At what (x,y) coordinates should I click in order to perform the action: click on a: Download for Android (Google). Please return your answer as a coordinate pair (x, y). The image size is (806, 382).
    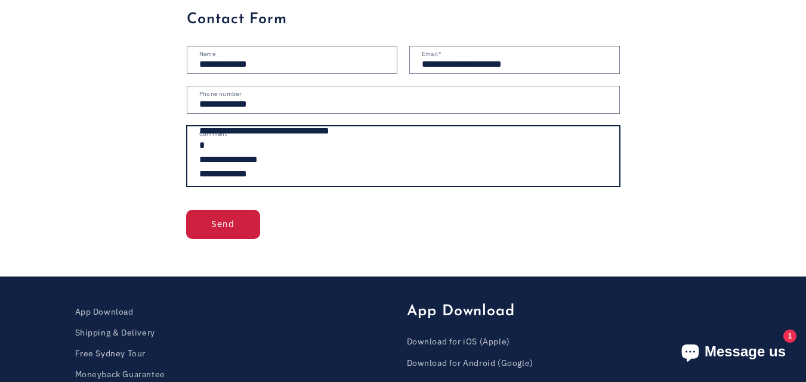
    Looking at the image, I should click on (470, 363).